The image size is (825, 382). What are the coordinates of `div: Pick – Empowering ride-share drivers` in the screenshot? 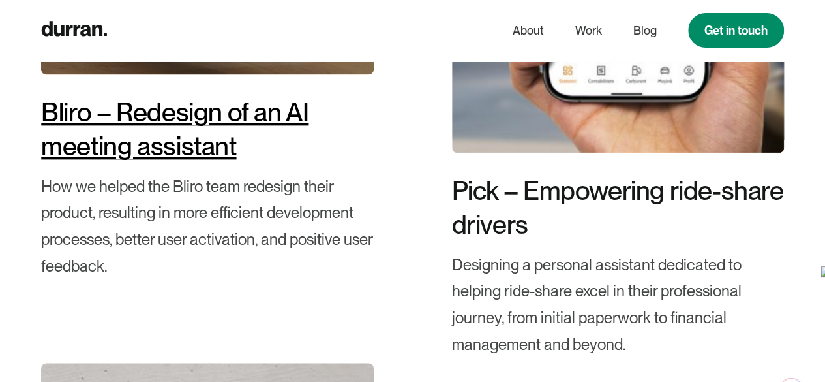 It's located at (618, 207).